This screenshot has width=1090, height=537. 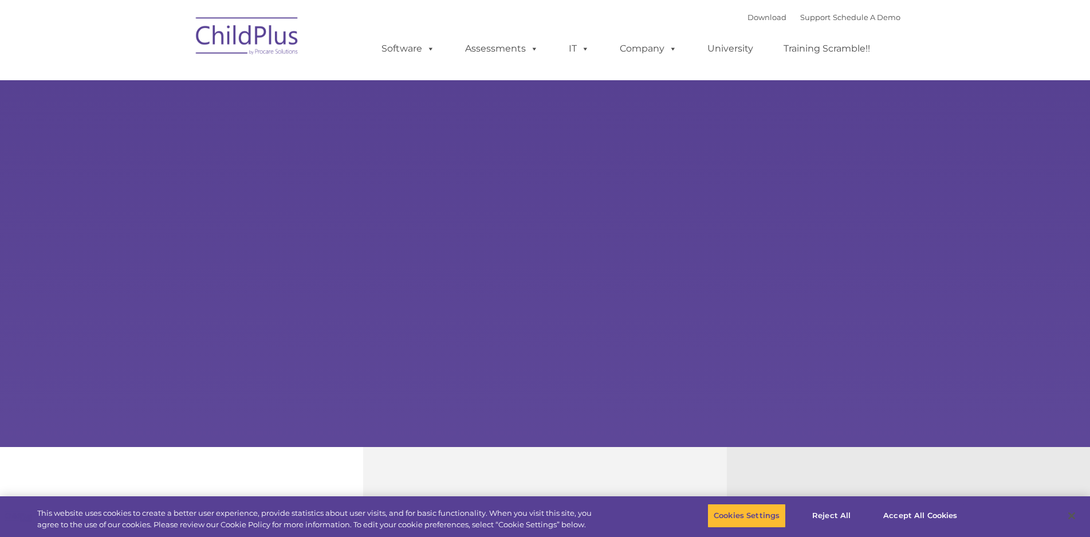 I want to click on div: This website uses cookies to create a better user experience, provide statistics about user visit..., so click(x=318, y=518).